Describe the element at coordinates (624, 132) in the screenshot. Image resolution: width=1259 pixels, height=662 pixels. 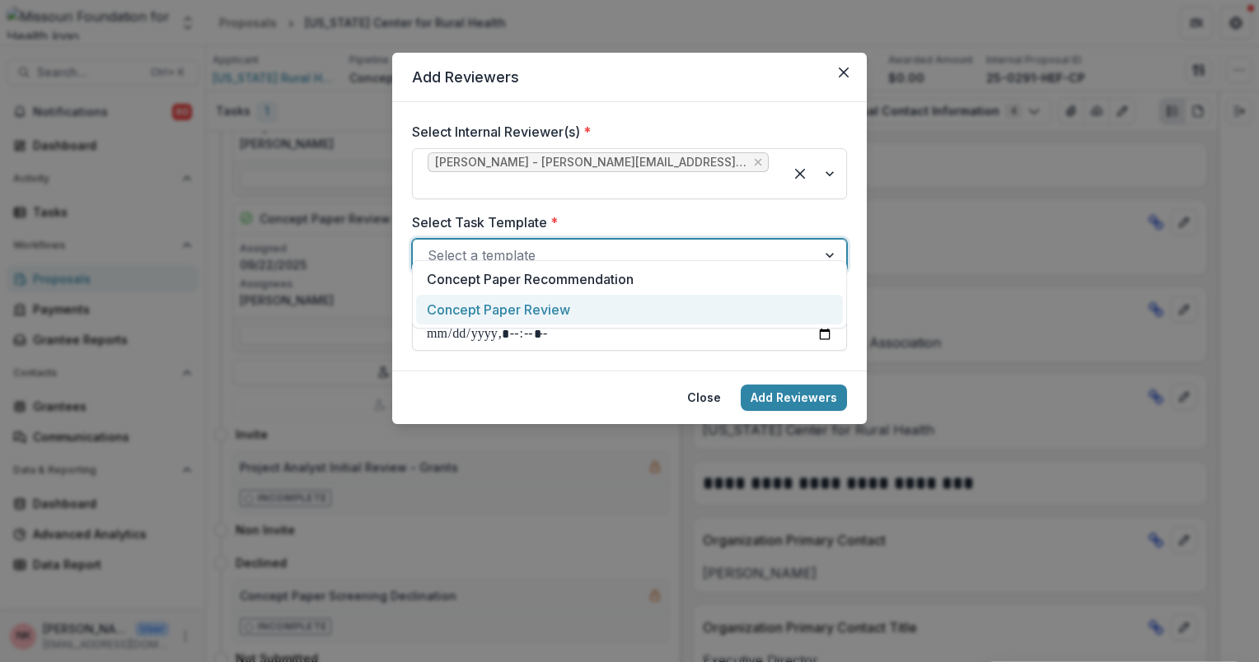
I see `label: Select Internal Reviewer(s)` at that location.